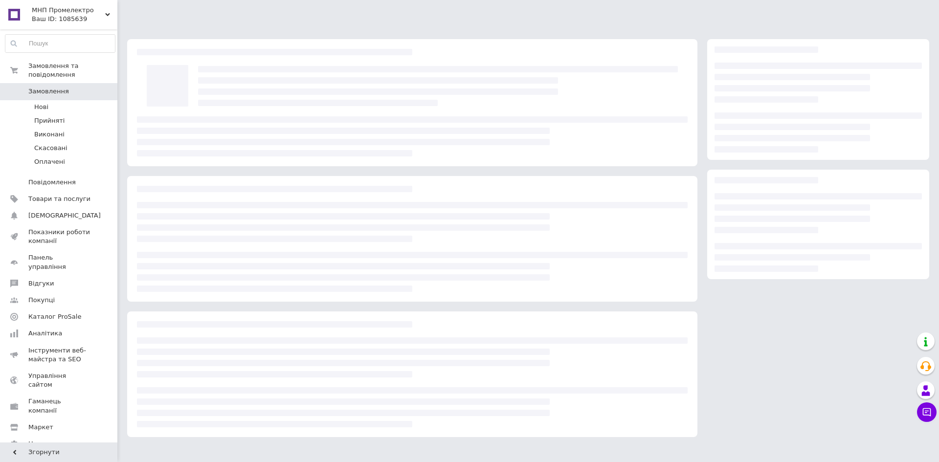 Image resolution: width=939 pixels, height=462 pixels. Describe the element at coordinates (74, 19) in the screenshot. I see `div: Ваш ID: 1085639` at that location.